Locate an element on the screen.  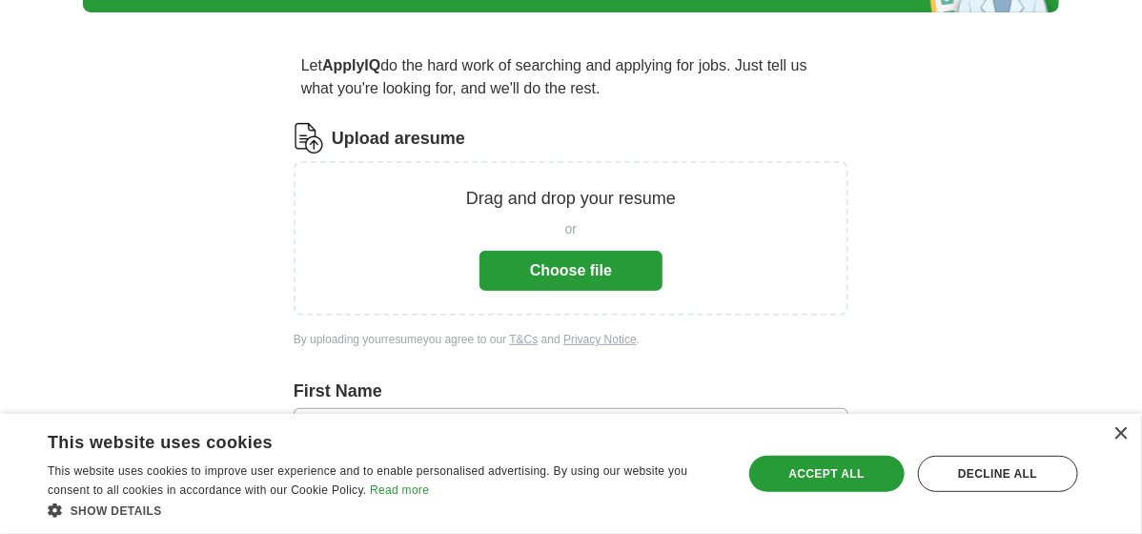
div: This website uses cookies is located at coordinates (360, 440).